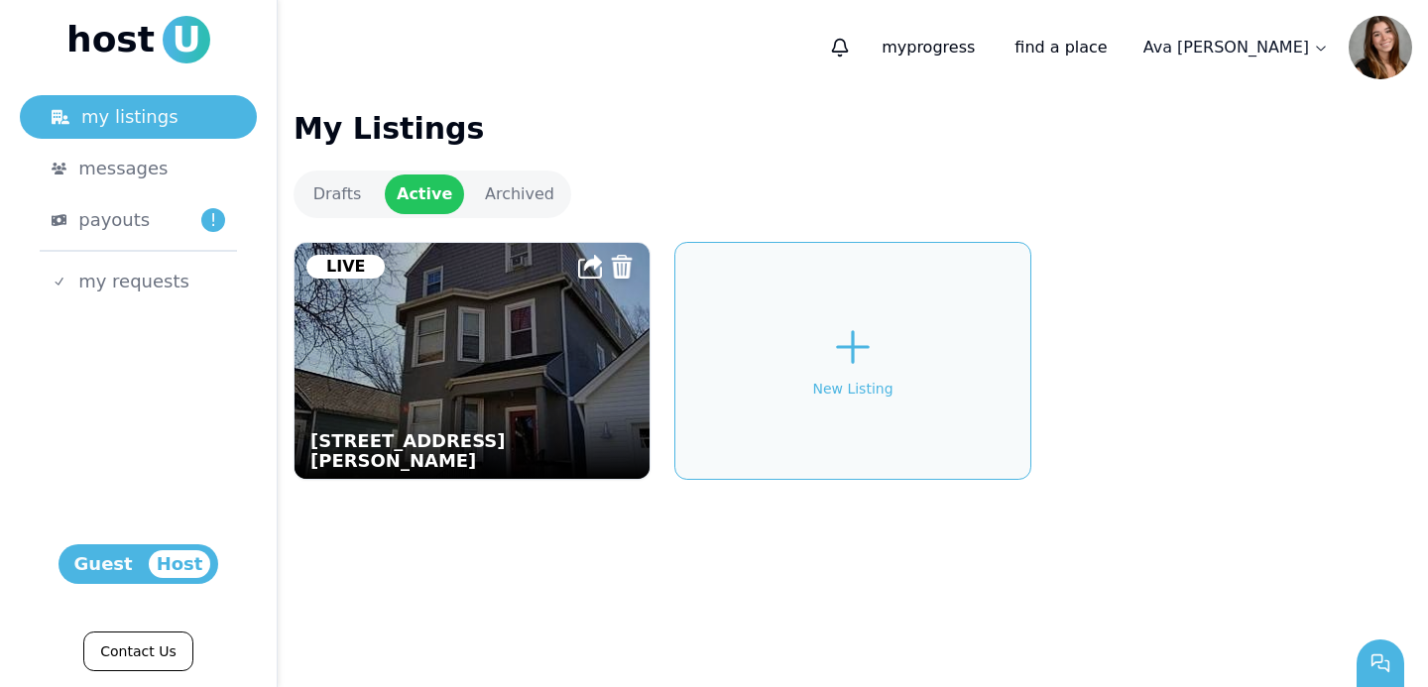 The height and width of the screenshot is (687, 1428). I want to click on img: 912 Hamlin St, Evanston, IL 60201, USA, so click(472, 361).